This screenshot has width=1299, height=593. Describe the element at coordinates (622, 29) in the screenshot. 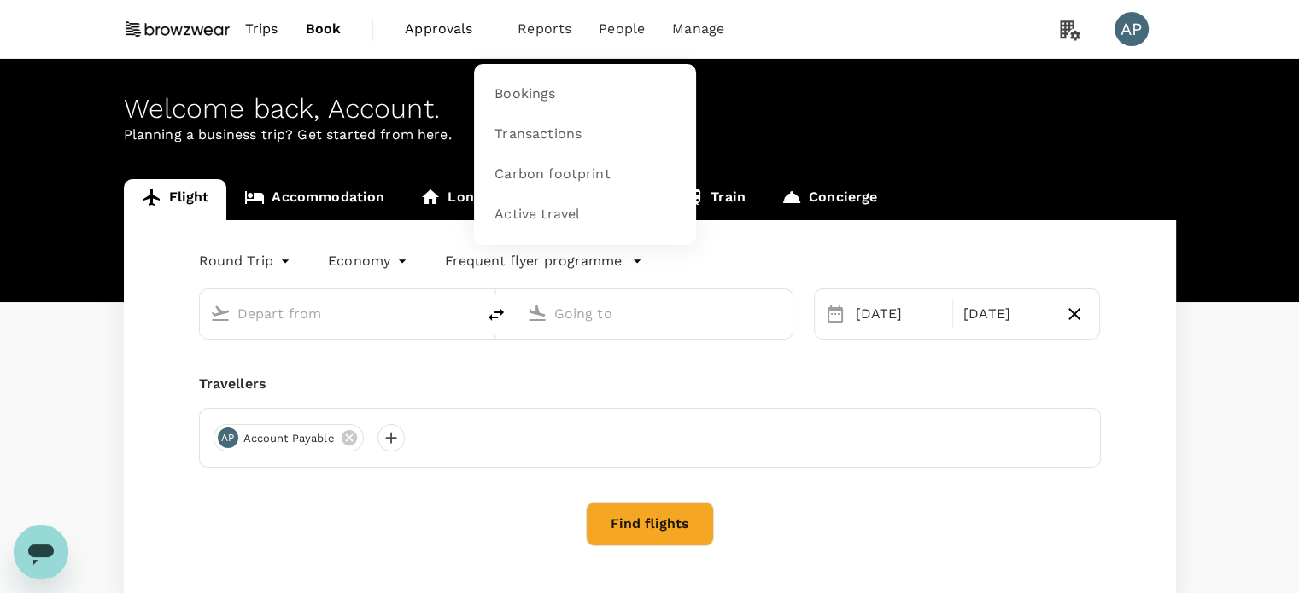

I see `span: People` at that location.